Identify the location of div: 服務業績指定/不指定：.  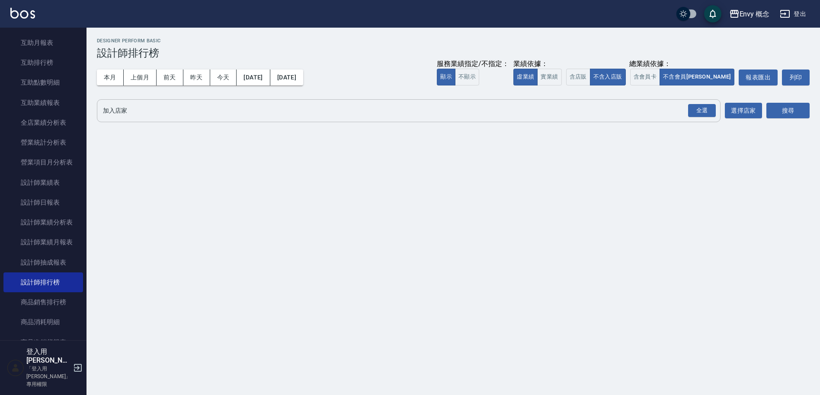
(472, 64).